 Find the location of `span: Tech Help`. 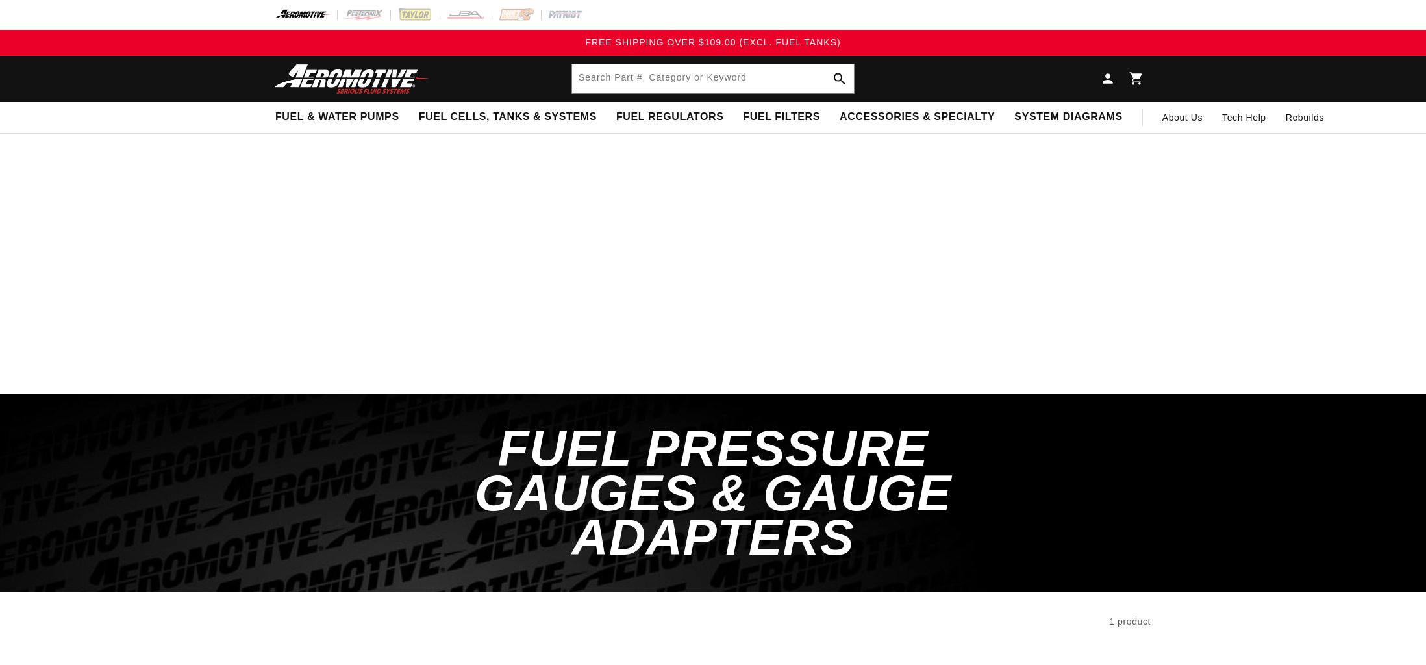

span: Tech Help is located at coordinates (1244, 118).